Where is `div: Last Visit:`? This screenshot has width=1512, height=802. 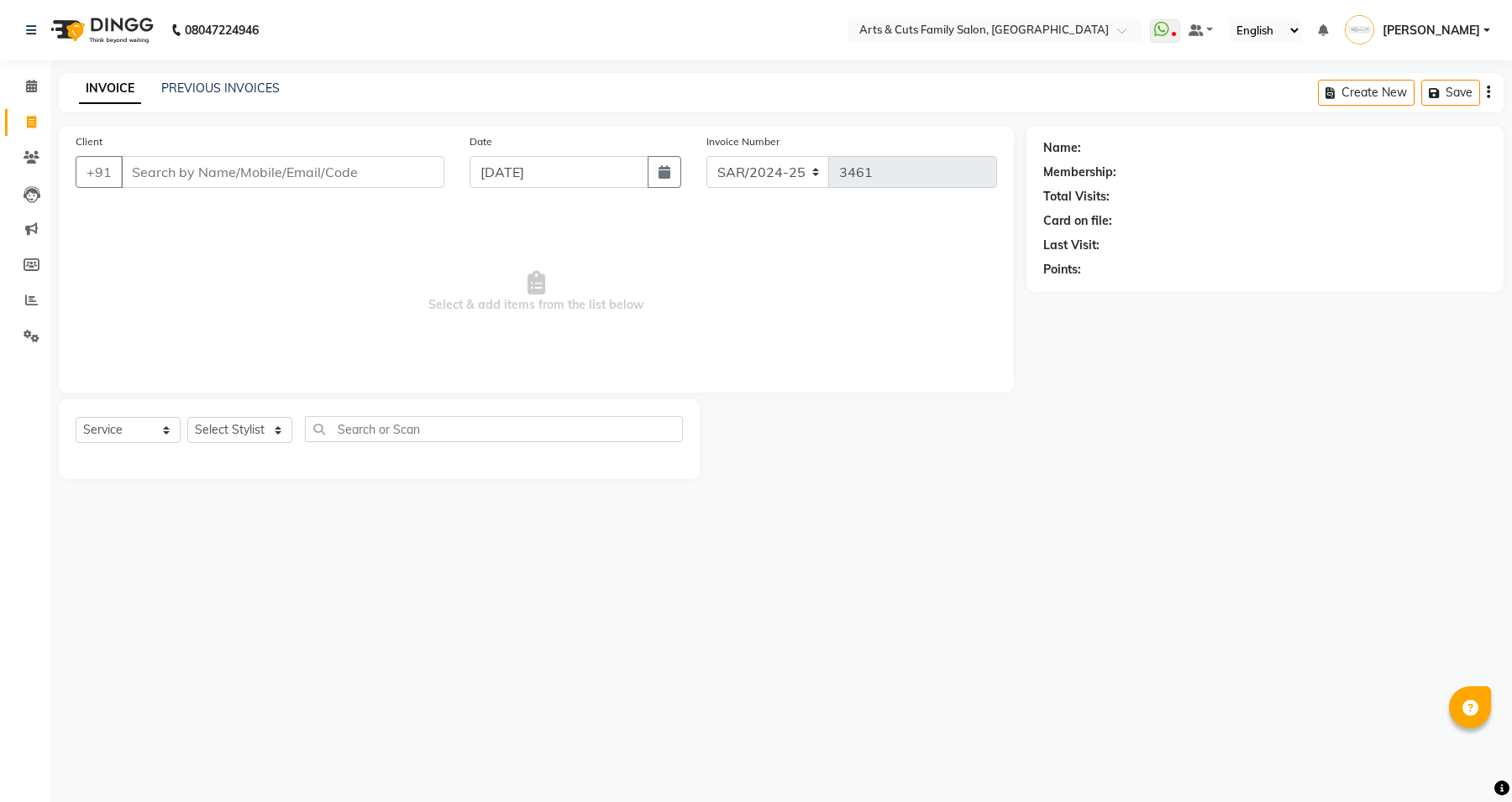
div: Last Visit: is located at coordinates (1070, 245).